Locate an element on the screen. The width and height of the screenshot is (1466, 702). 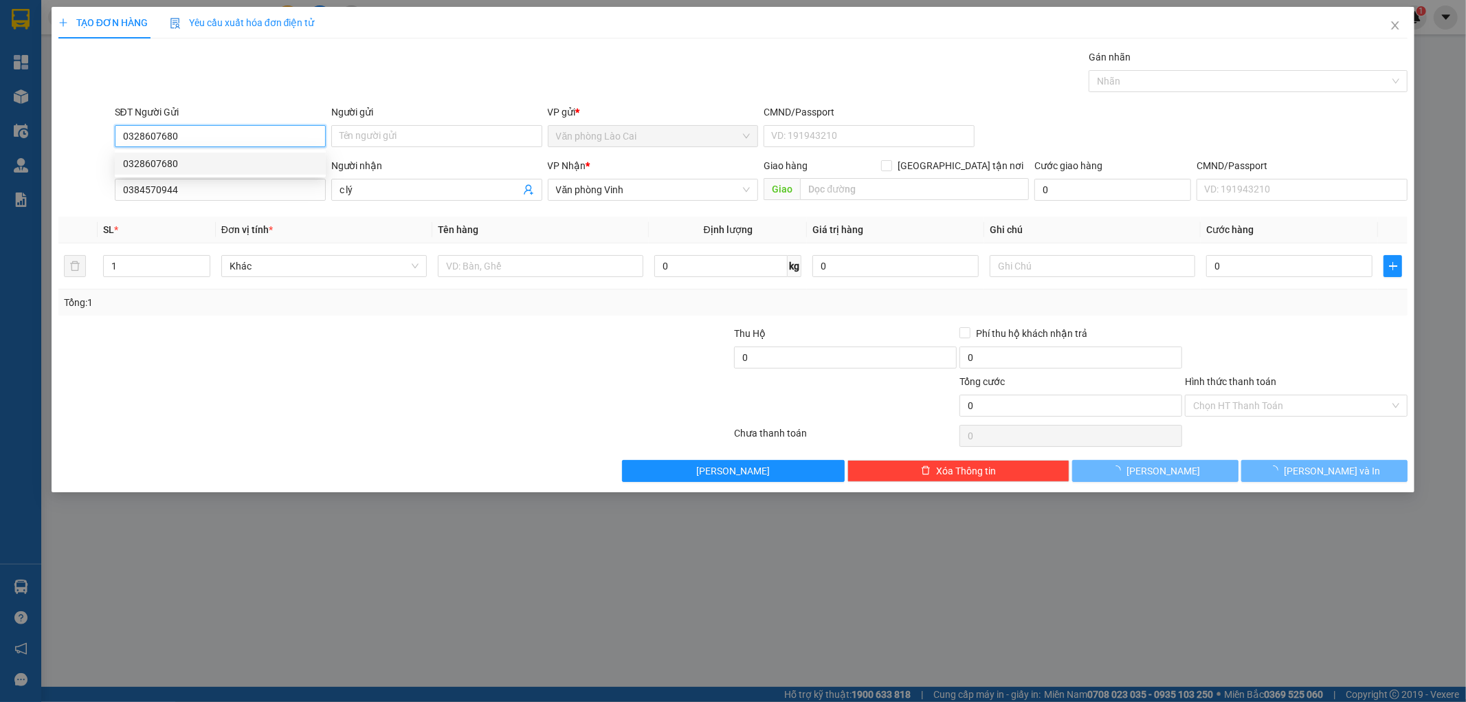
span: Giao is located at coordinates (781, 189).